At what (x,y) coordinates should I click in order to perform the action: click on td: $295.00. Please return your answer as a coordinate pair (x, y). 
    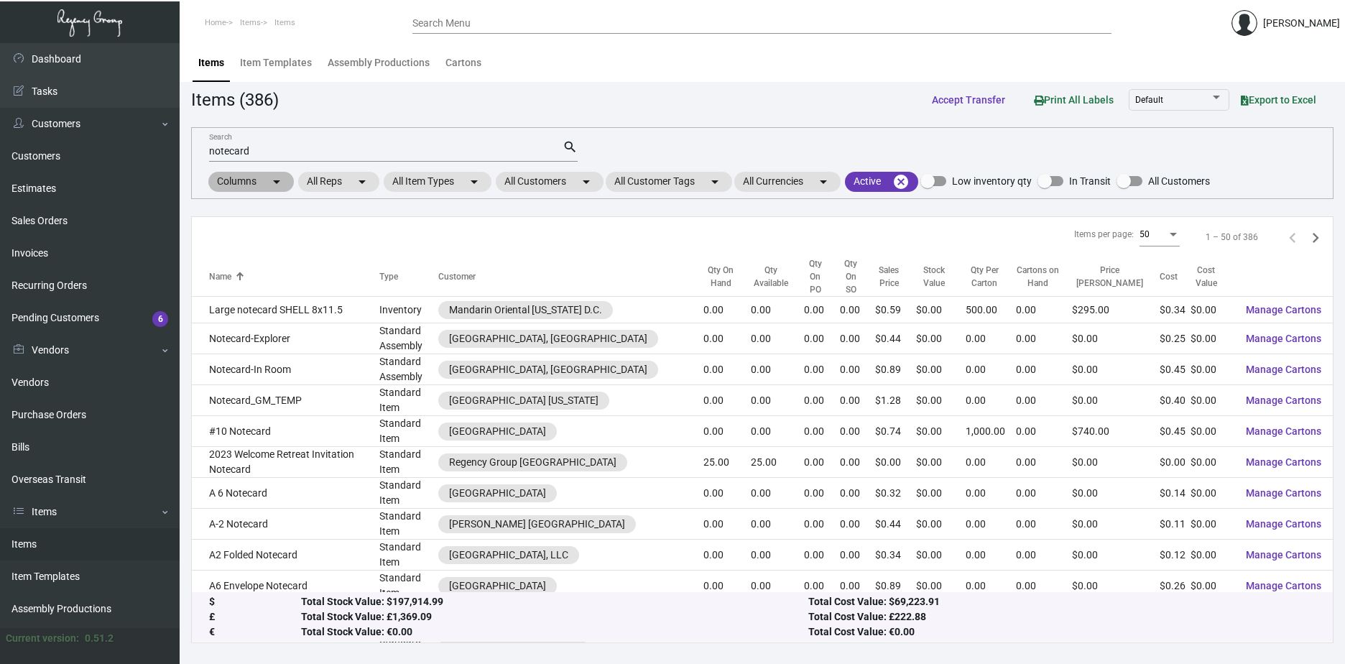
    Looking at the image, I should click on (1116, 310).